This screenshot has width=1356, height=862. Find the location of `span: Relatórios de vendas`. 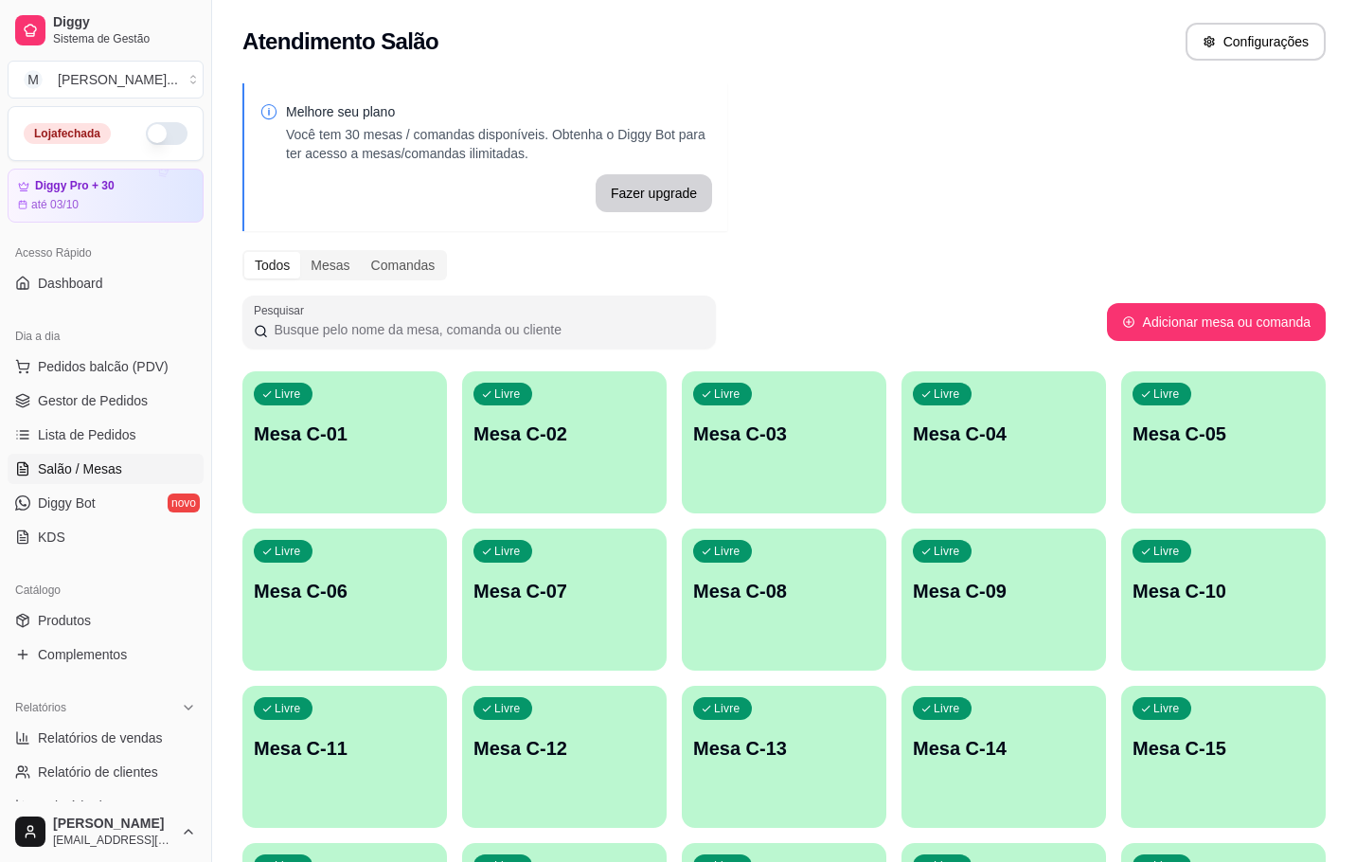

span: Relatórios de vendas is located at coordinates (100, 738).